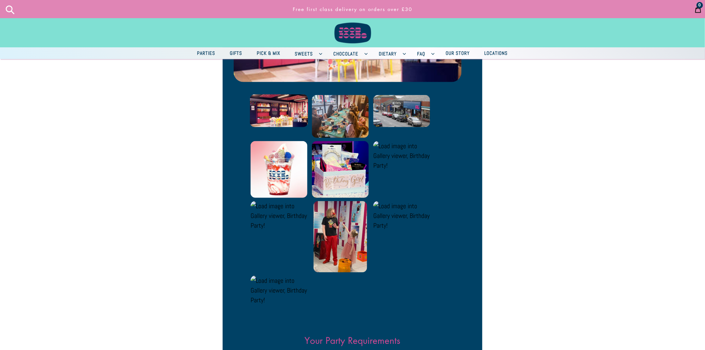 Image resolution: width=705 pixels, height=350 pixels. What do you see at coordinates (421, 54) in the screenshot?
I see `span: FAQ` at bounding box center [421, 54].